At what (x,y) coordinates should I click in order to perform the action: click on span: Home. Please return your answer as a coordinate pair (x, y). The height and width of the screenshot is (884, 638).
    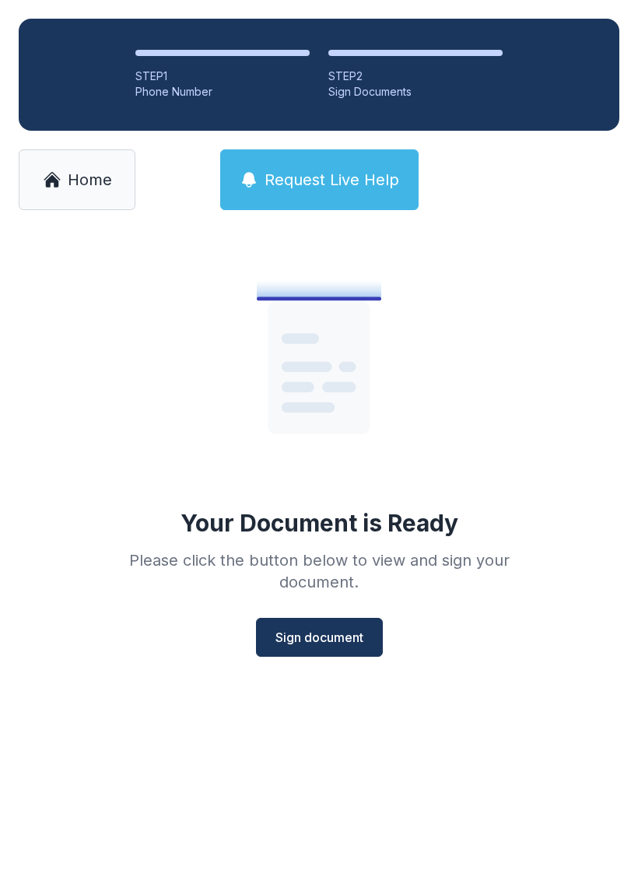
    Looking at the image, I should click on (89, 180).